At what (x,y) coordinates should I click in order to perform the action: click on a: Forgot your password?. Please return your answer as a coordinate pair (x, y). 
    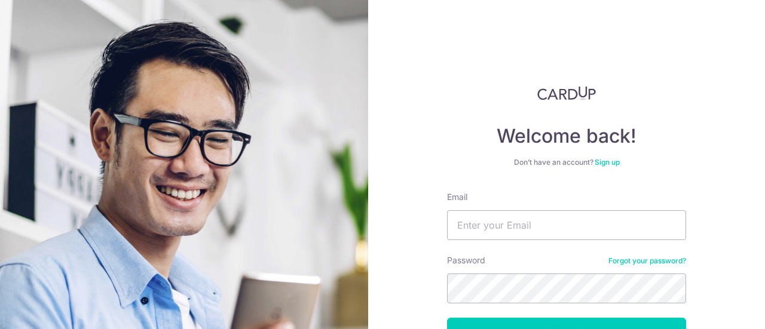
    Looking at the image, I should click on (647, 261).